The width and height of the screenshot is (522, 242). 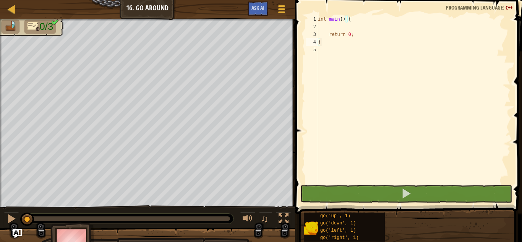 What do you see at coordinates (474, 7) in the screenshot?
I see `span: Programming language` at bounding box center [474, 7].